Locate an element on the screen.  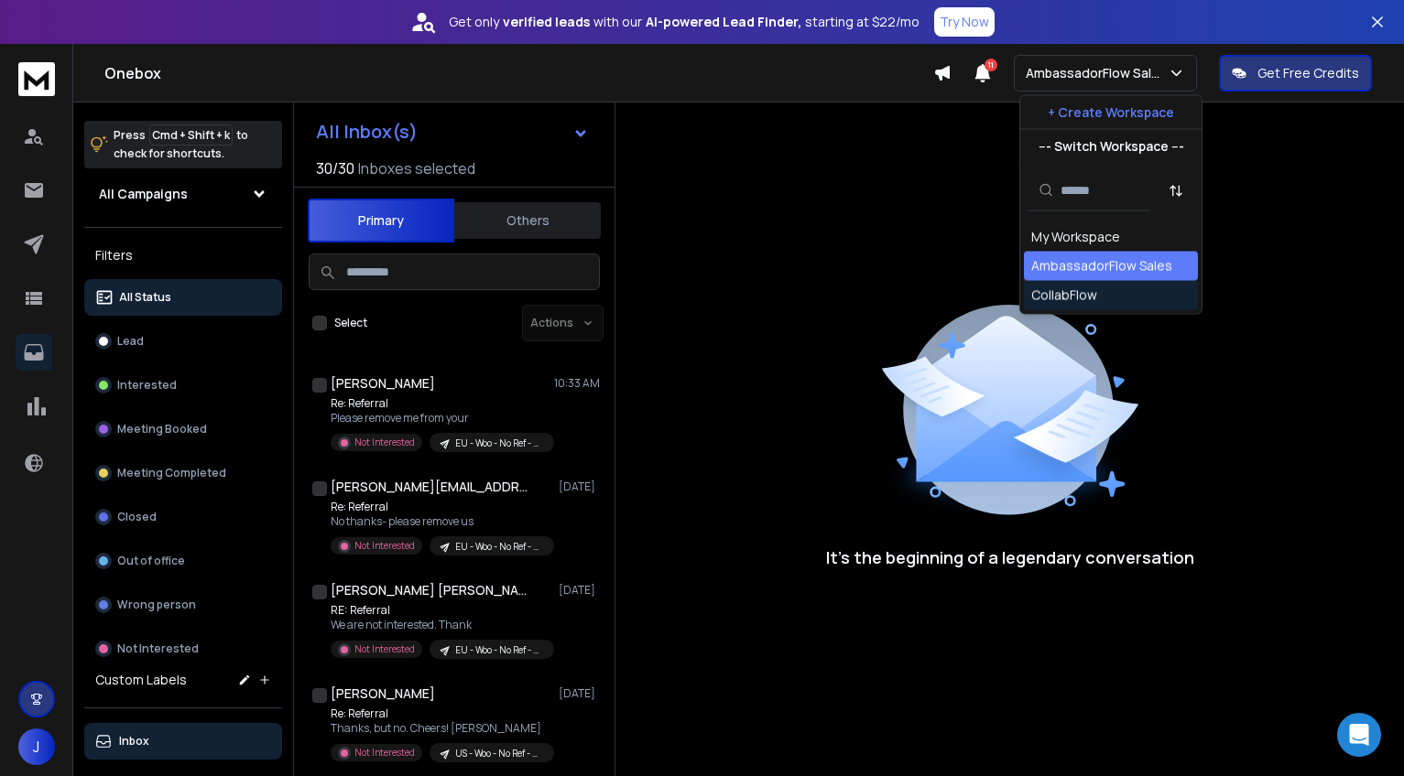
div: CollabFlow is located at coordinates (1064, 296).